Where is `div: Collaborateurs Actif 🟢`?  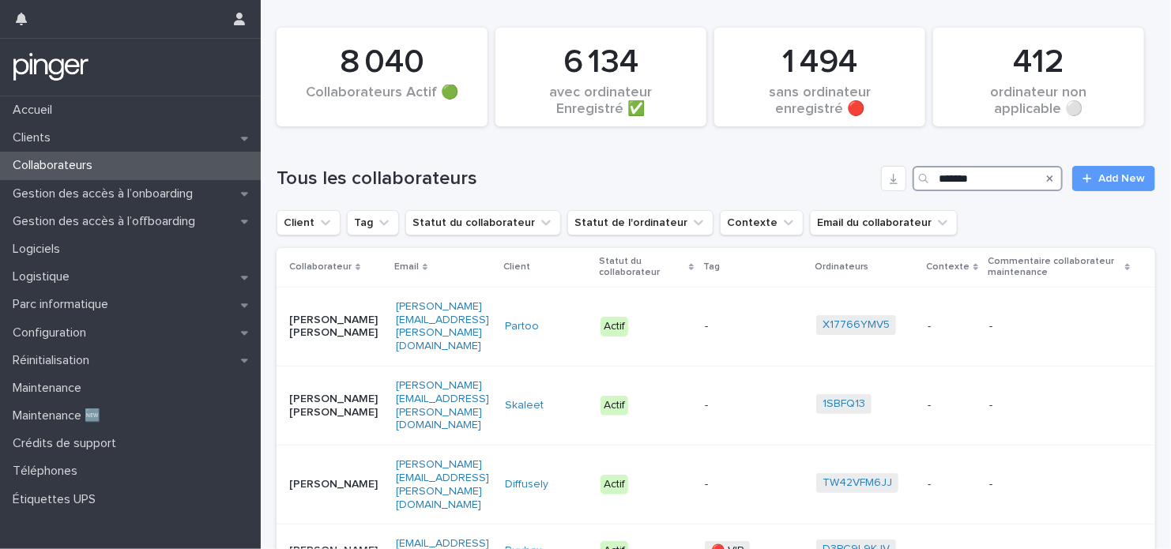
div: Collaborateurs Actif 🟢 is located at coordinates (382, 101).